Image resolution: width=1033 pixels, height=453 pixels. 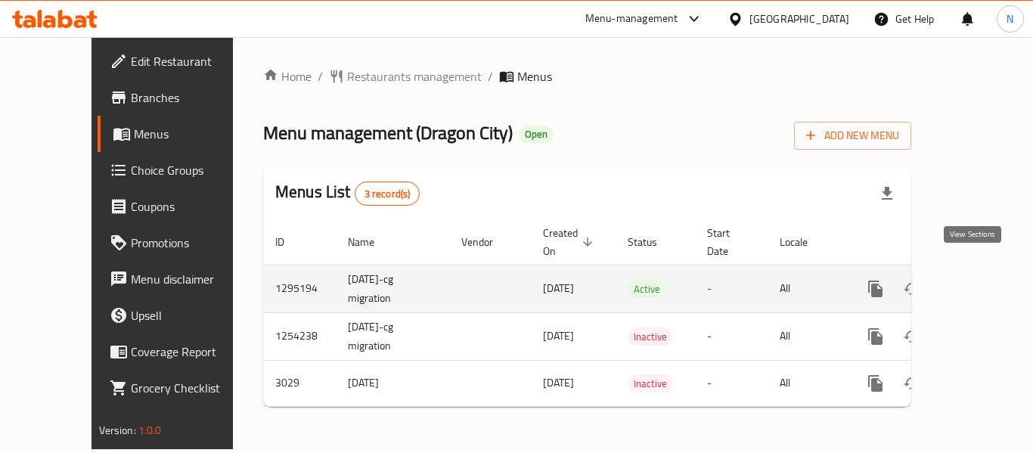 I want to click on span: Coverage Report, so click(x=191, y=352).